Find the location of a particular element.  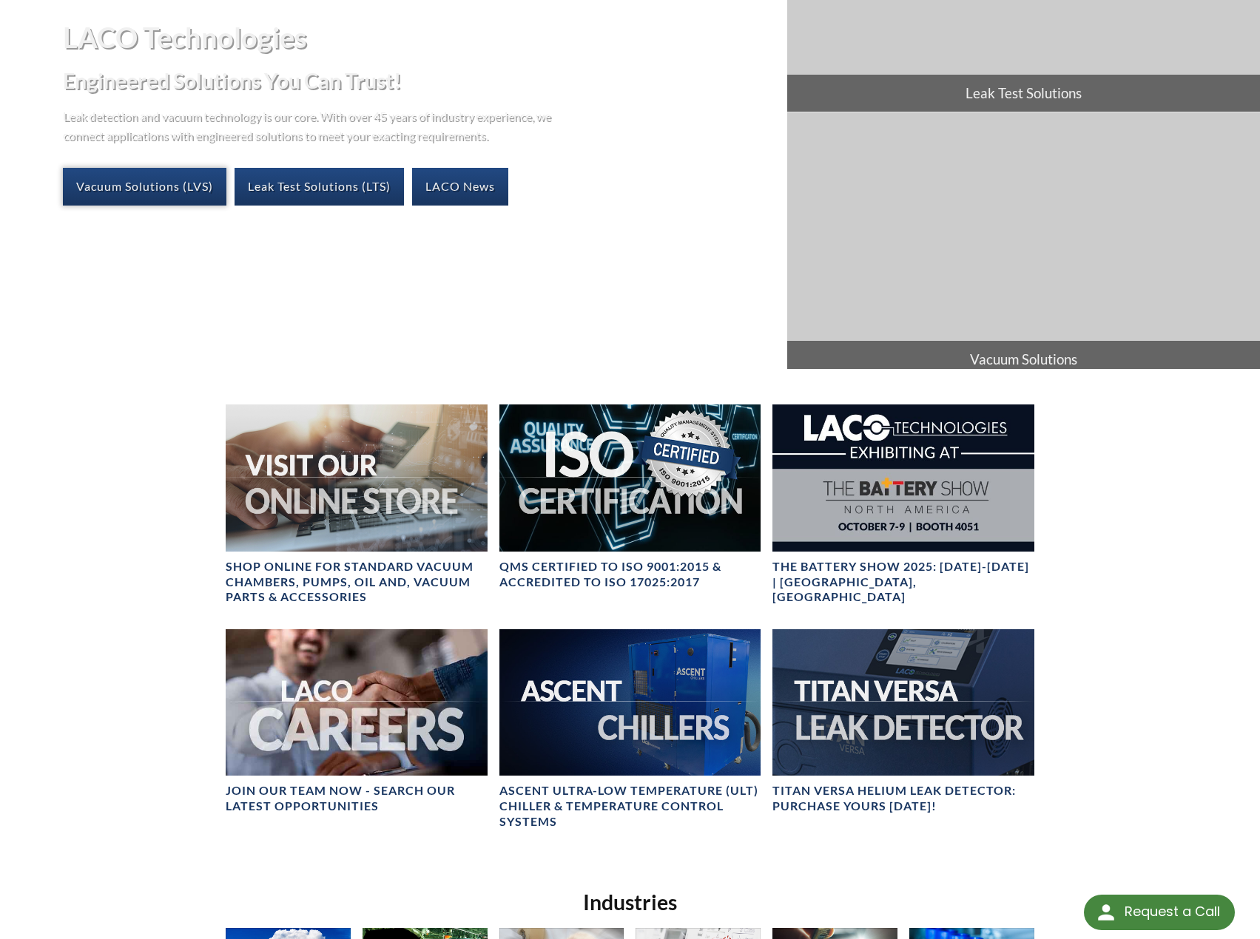

a: Ascent Chiller ImageAscent Ultra-Low Temperature (ULT) Chiller & Temperature Control Systems is located at coordinates (630, 730).